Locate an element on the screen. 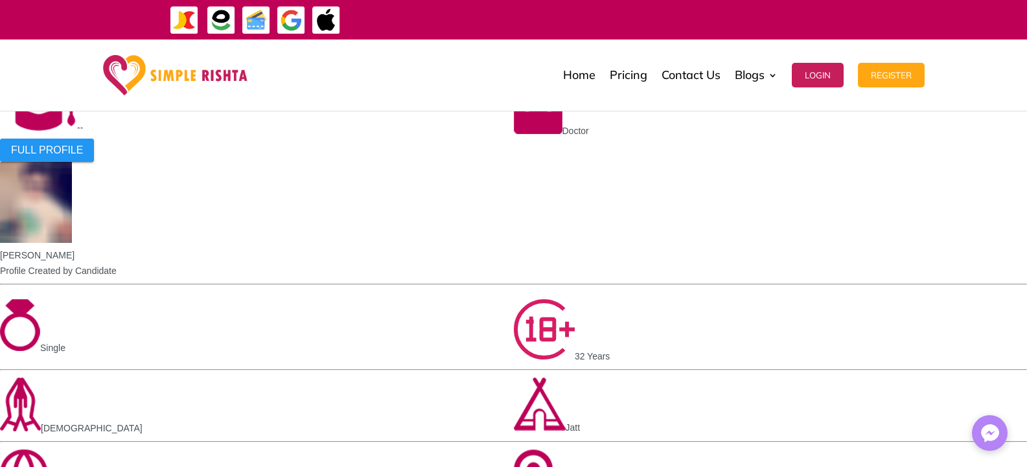 This screenshot has height=467, width=1027. span: Doctor is located at coordinates (576, 131).